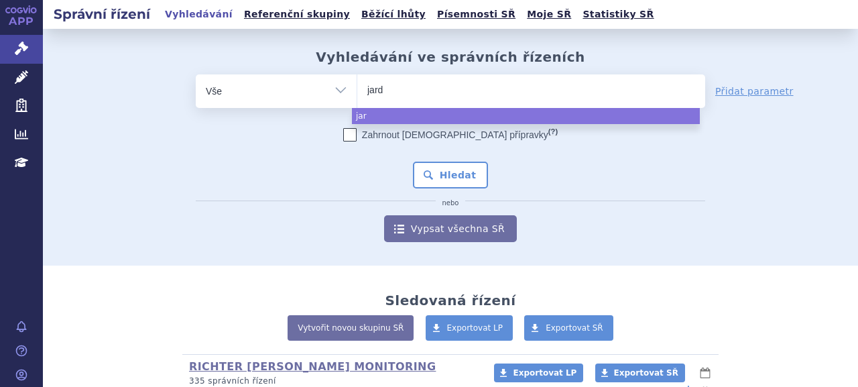  Describe the element at coordinates (332, 381) in the screenshot. I see `p: 335 správních řízení` at that location.